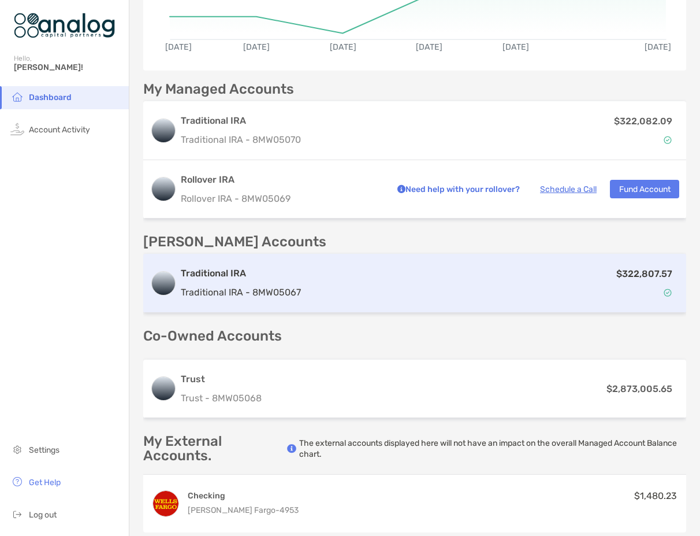  Describe the element at coordinates (44, 482) in the screenshot. I see `span: Get Help` at that location.